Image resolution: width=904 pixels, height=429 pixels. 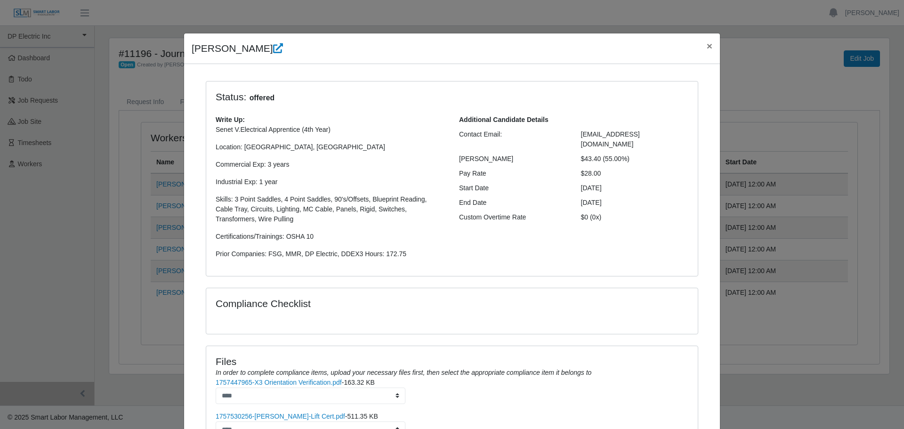 I want to click on b: Write Up:, so click(x=230, y=120).